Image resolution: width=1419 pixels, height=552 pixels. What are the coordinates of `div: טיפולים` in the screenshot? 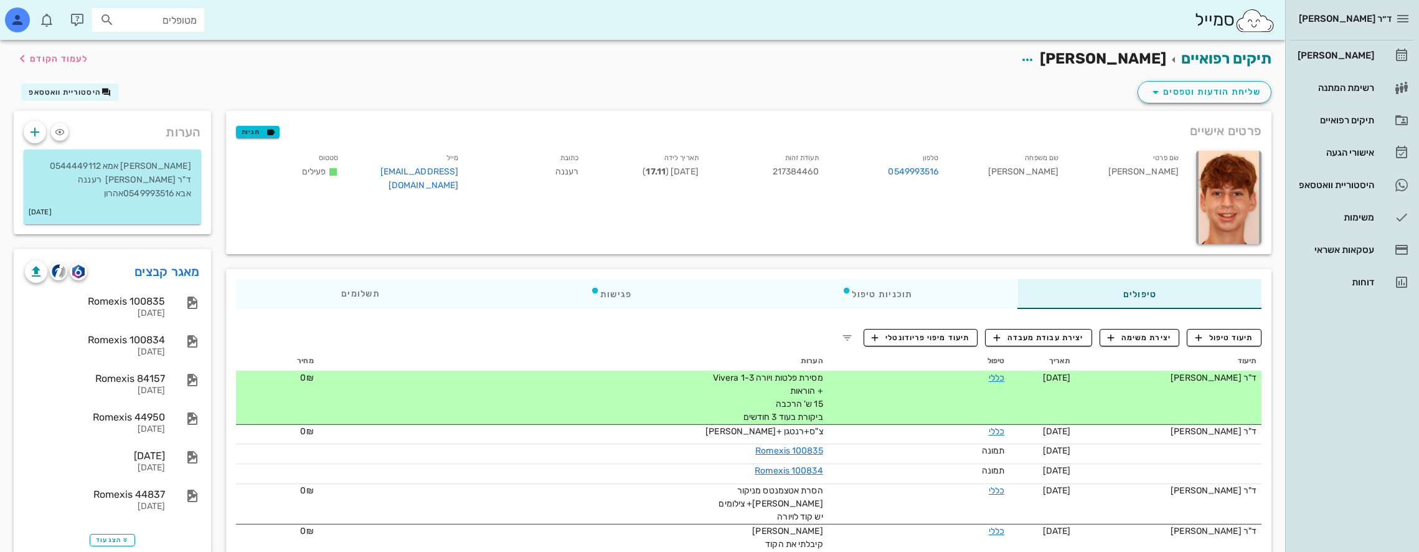 It's located at (1140, 294).